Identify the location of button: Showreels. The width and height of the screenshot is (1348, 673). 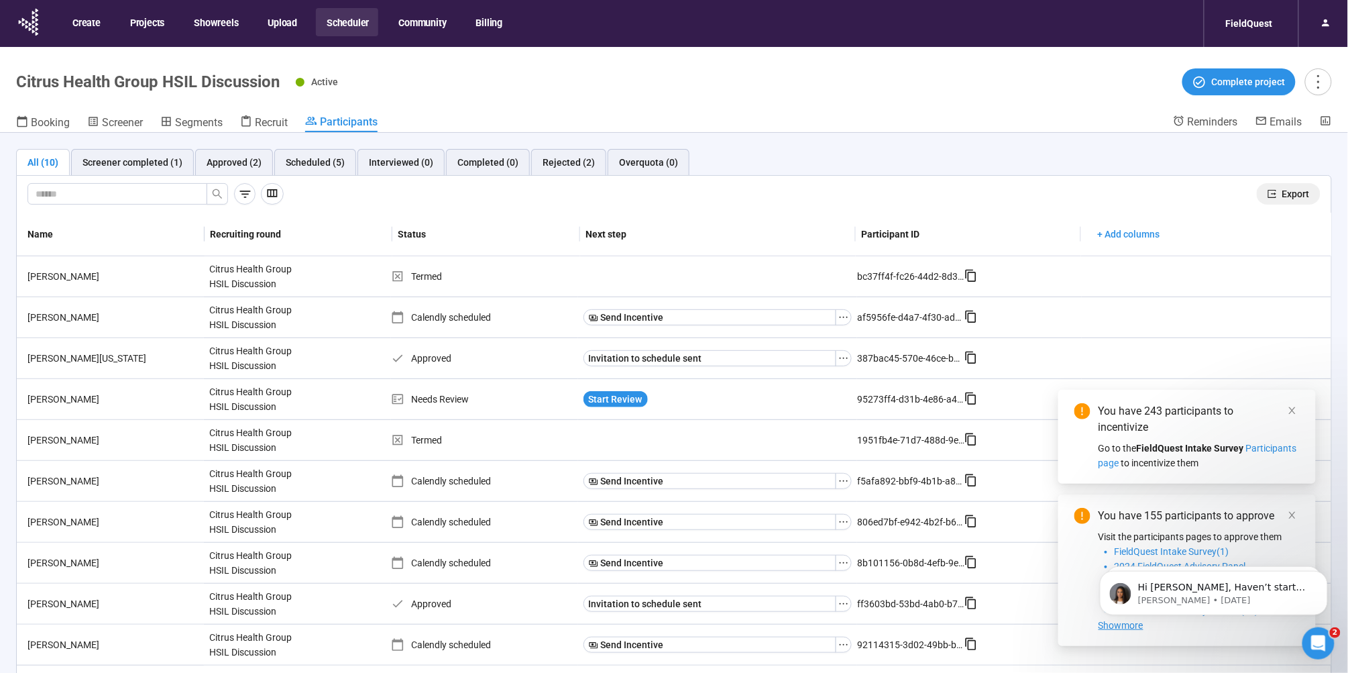
(215, 22).